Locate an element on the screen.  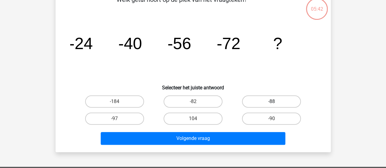
label: -97 is located at coordinates (114, 119).